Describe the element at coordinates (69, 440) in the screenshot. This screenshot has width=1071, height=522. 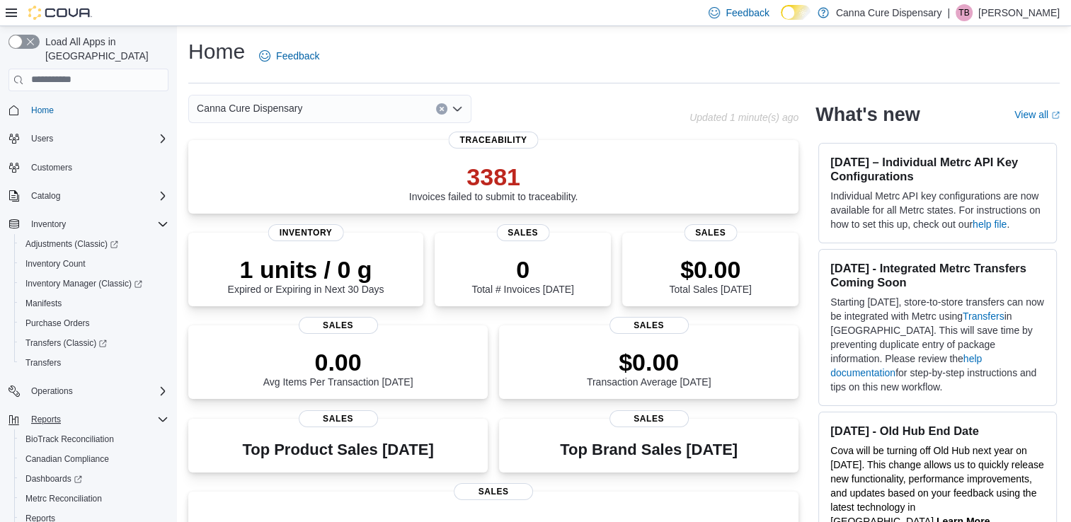
I see `a: BioTrack Reconciliation` at that location.